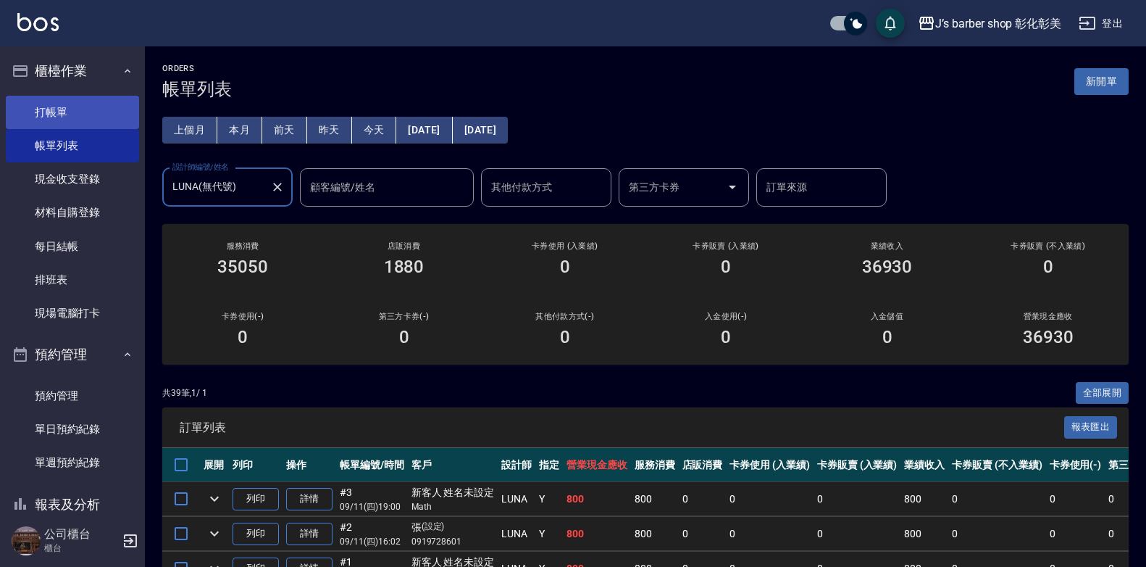 This screenshot has height=567, width=1146. Describe the element at coordinates (72, 280) in the screenshot. I see `a: 排班表` at that location.